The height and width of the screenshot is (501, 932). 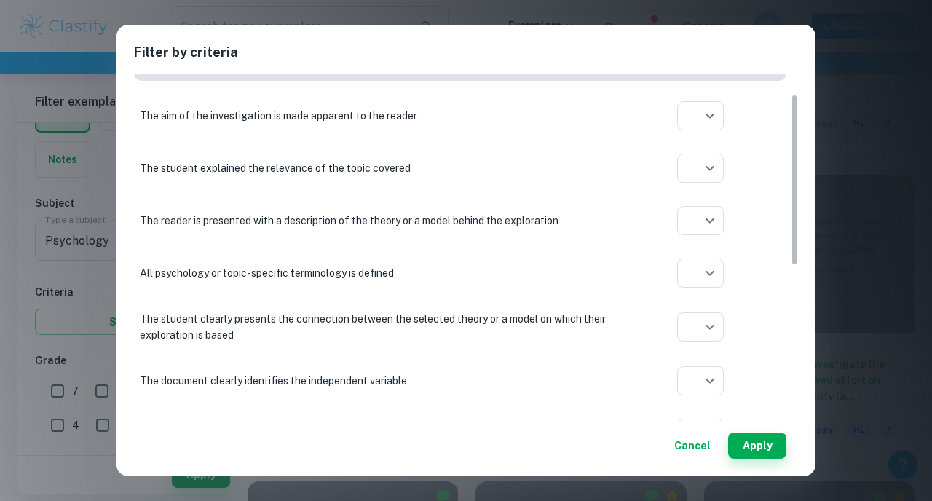 What do you see at coordinates (380, 273) in the screenshot?
I see `p: All psychology or topic-specific terminology is defined` at bounding box center [380, 273].